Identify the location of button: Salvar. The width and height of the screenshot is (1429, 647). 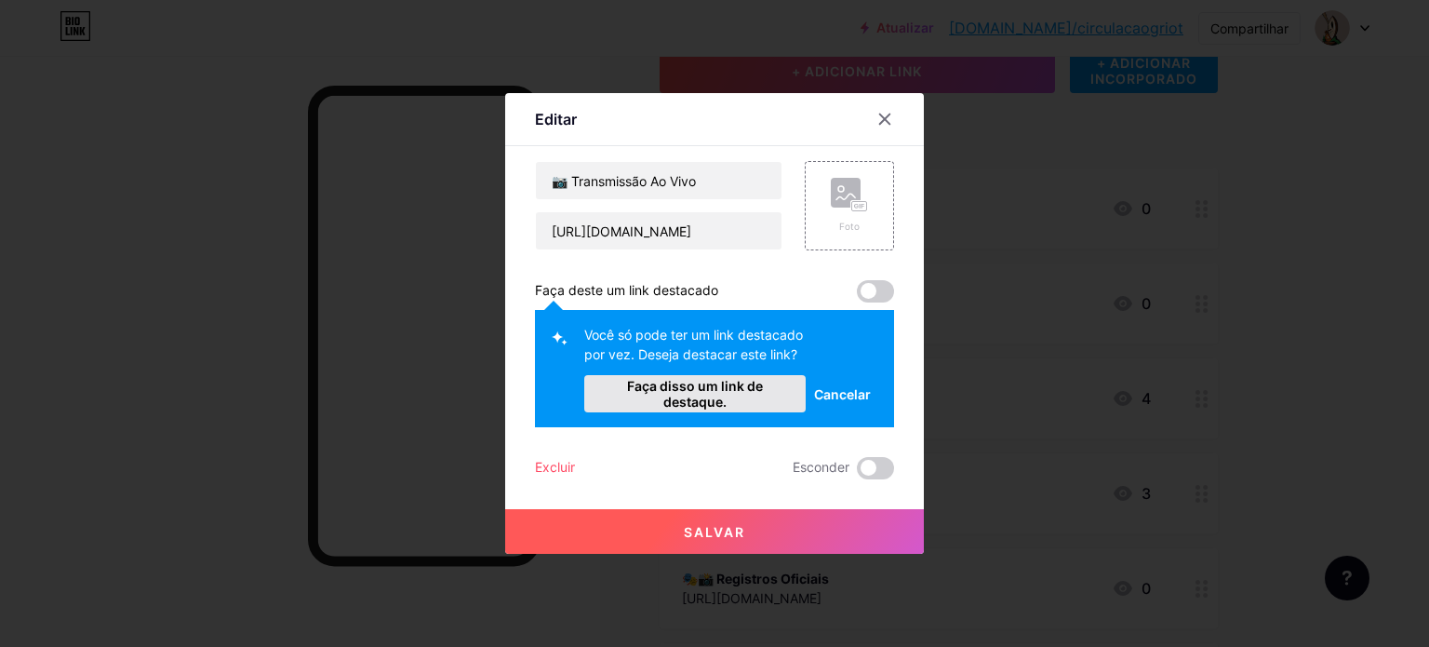
(715, 531).